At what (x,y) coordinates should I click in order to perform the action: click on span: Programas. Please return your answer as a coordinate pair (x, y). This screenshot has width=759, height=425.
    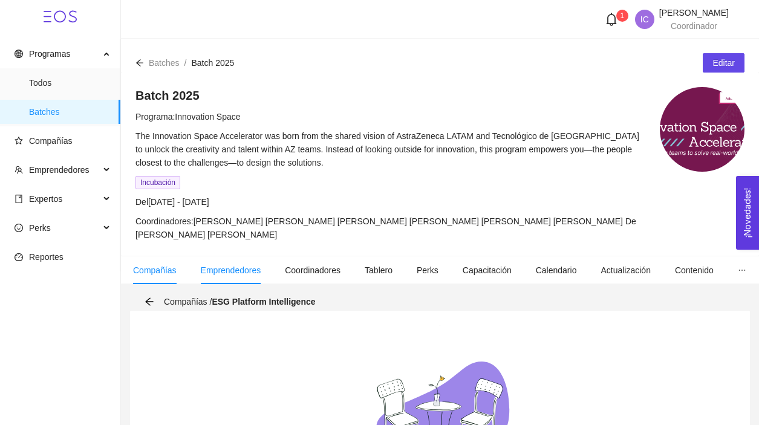
    Looking at the image, I should click on (50, 54).